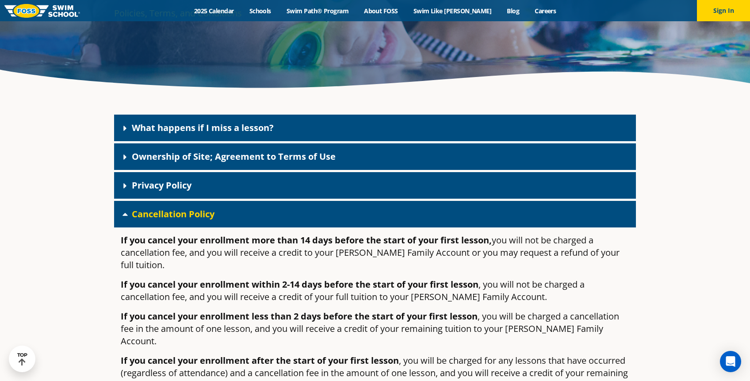 The image size is (750, 381). Describe the element at coordinates (42, 11) in the screenshot. I see `img: FOSS Swim School Logo` at that location.